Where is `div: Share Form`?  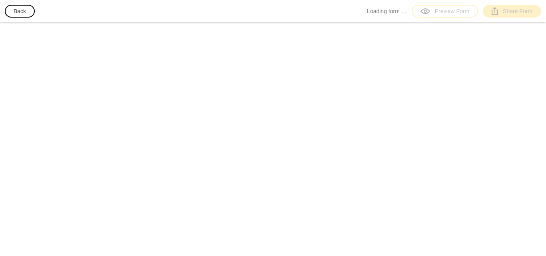 div: Share Form is located at coordinates (512, 11).